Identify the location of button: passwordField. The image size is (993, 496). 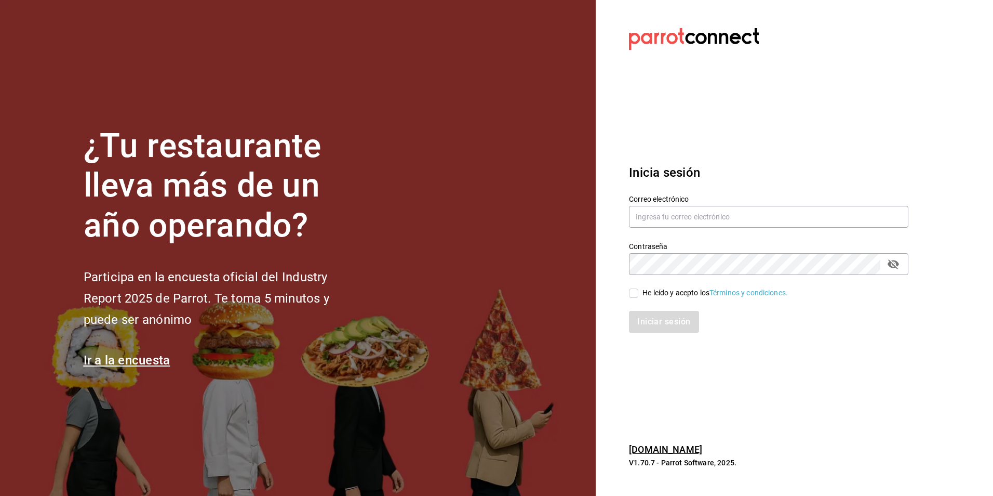
(894, 264).